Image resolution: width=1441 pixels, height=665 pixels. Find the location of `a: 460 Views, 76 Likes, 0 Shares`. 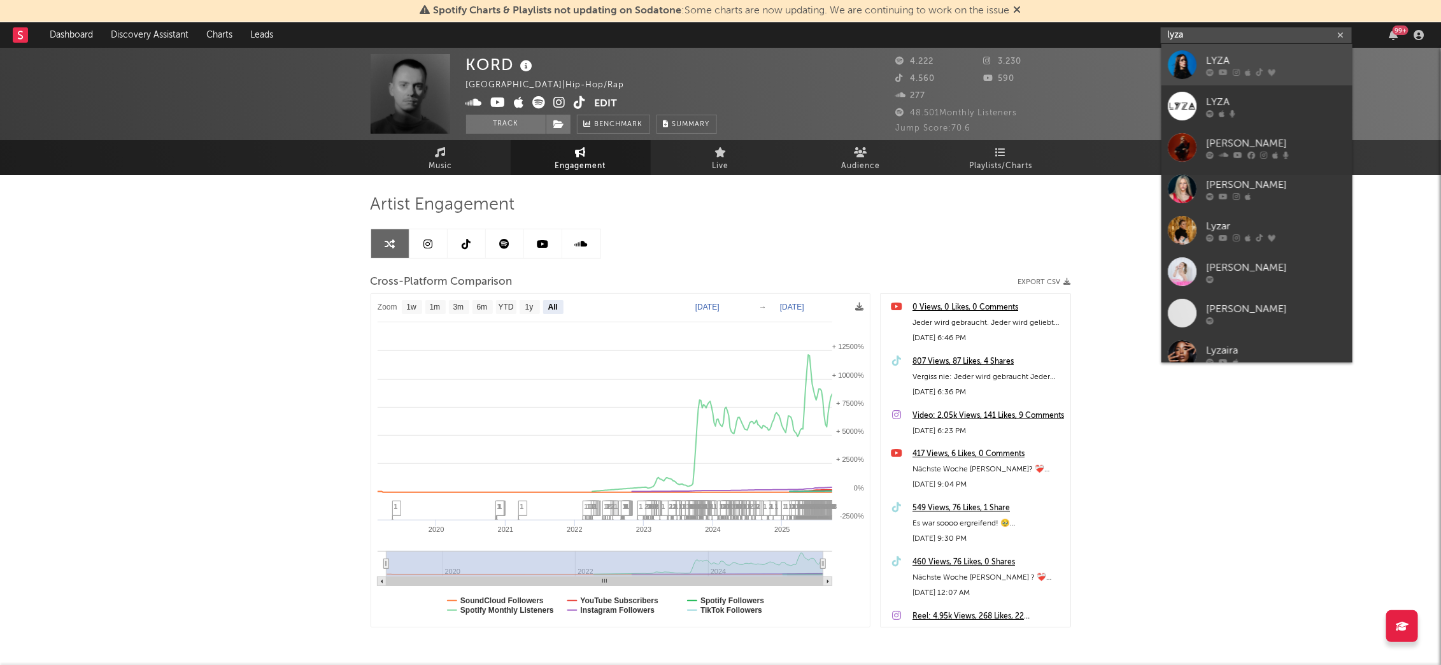

a: 460 Views, 76 Likes, 0 Shares is located at coordinates (988, 562).